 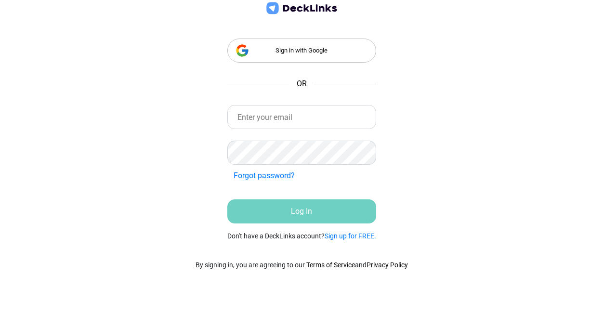 I want to click on input: Enter your email, so click(x=302, y=117).